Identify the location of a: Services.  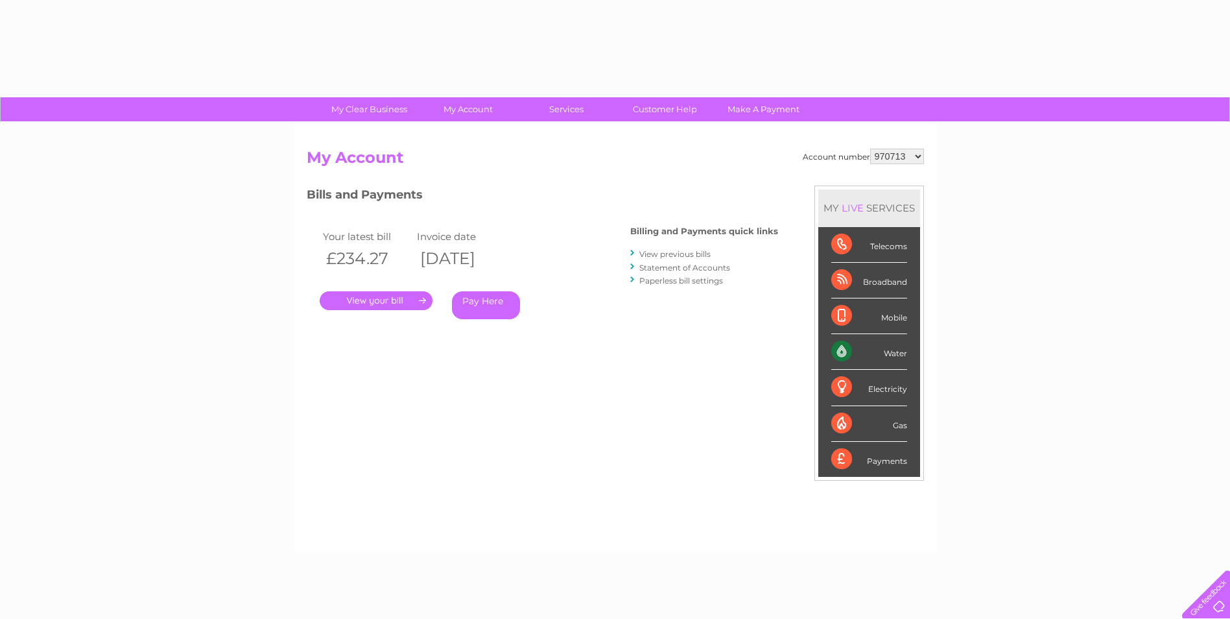
(566, 109).